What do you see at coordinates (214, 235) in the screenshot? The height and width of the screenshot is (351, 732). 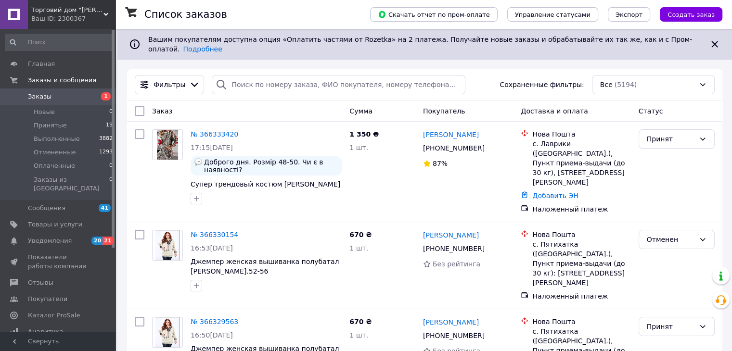 I see `a: № 366330154` at bounding box center [214, 235].